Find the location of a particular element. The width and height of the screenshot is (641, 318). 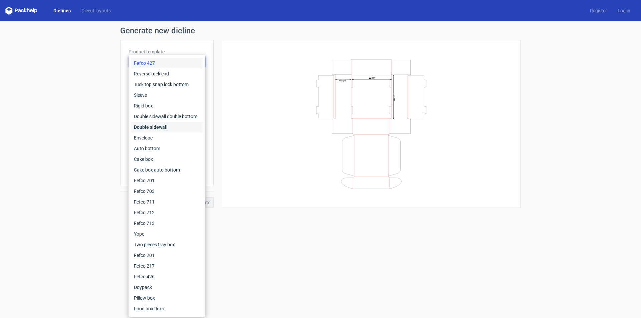

div: Tuck top snap lock bottom is located at coordinates (167, 84).